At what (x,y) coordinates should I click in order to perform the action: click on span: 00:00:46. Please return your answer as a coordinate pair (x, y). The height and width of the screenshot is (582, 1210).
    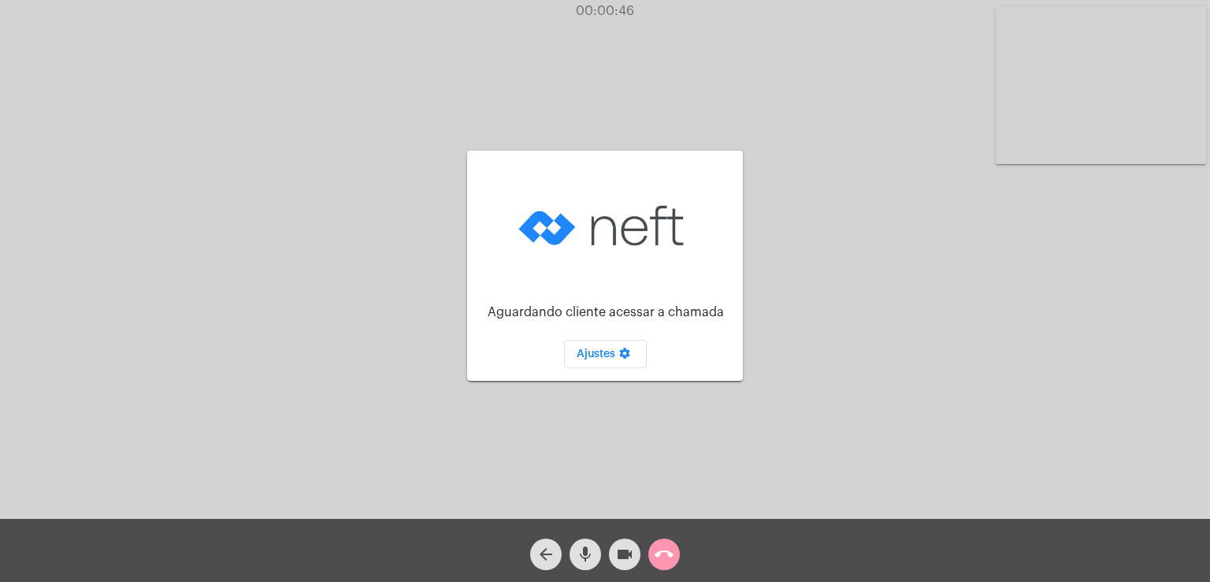
    Looking at the image, I should click on (605, 11).